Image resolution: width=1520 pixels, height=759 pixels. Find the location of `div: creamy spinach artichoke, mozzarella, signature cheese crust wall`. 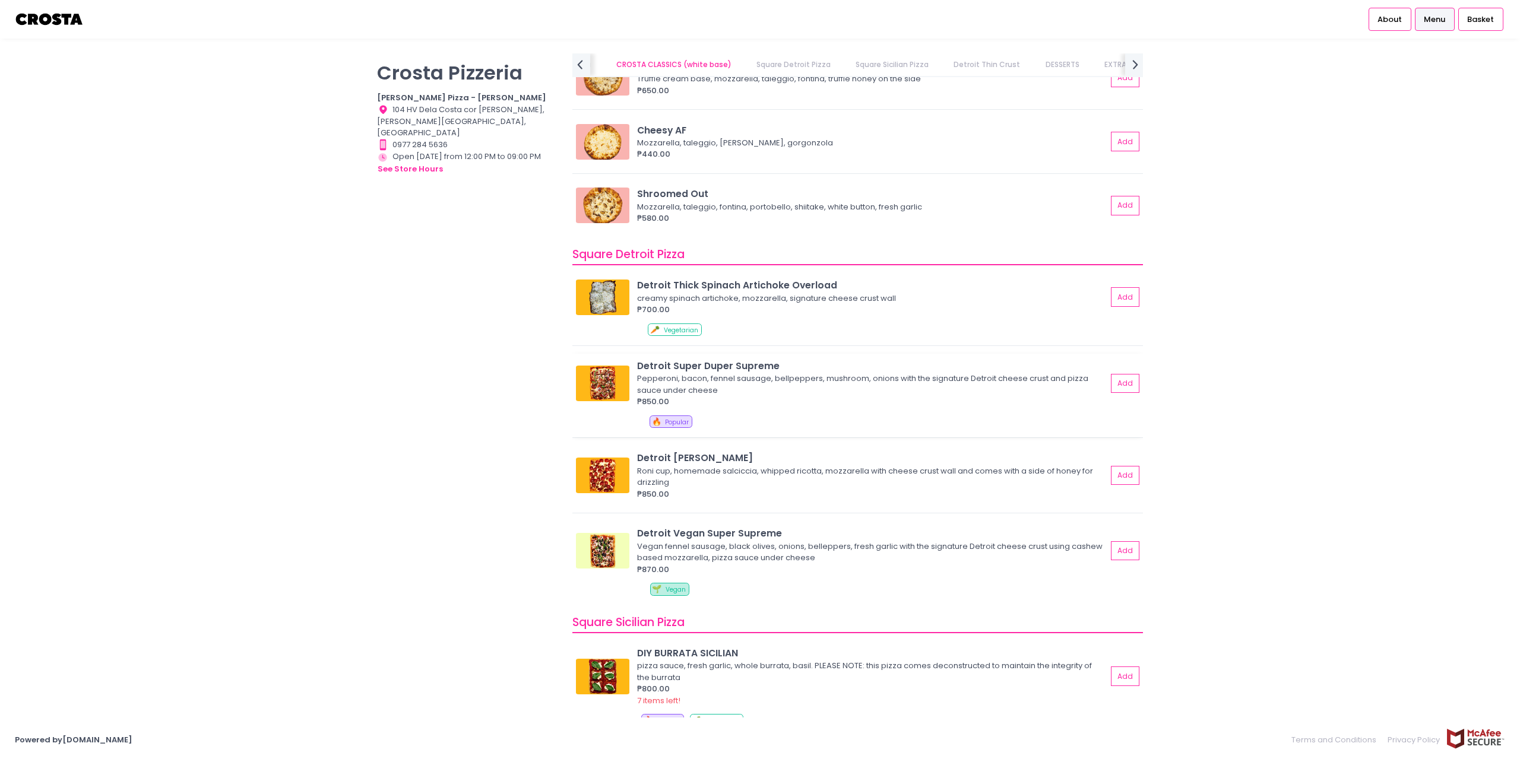

div: creamy spinach artichoke, mozzarella, signature cheese crust wall is located at coordinates (870, 299).